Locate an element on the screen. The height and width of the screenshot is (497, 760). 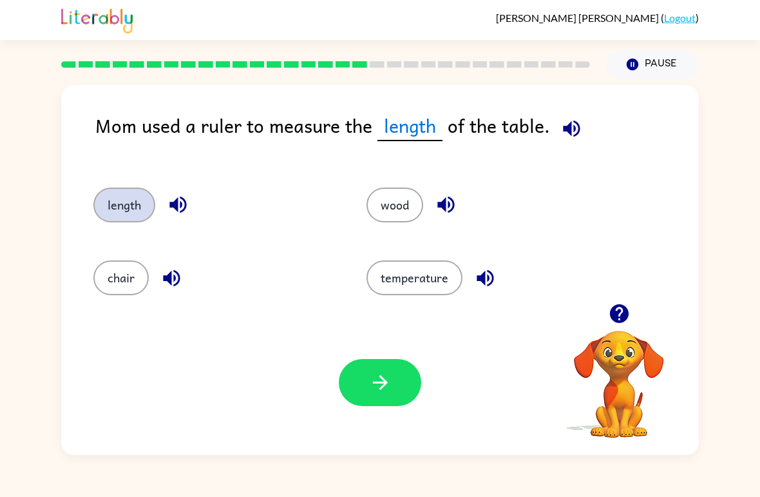
a: Logout is located at coordinates (680, 17).